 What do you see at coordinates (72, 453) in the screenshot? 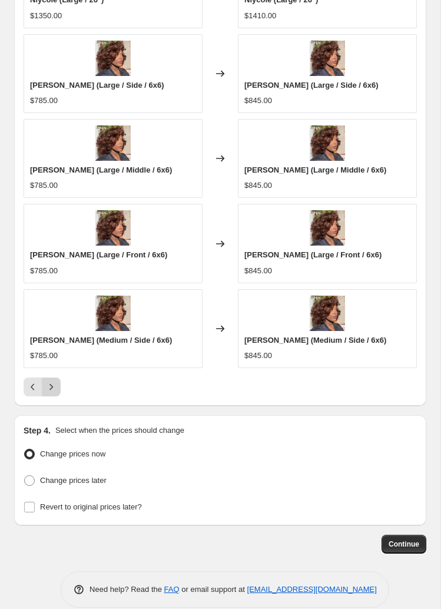
I see `span: Change prices now` at bounding box center [72, 453].